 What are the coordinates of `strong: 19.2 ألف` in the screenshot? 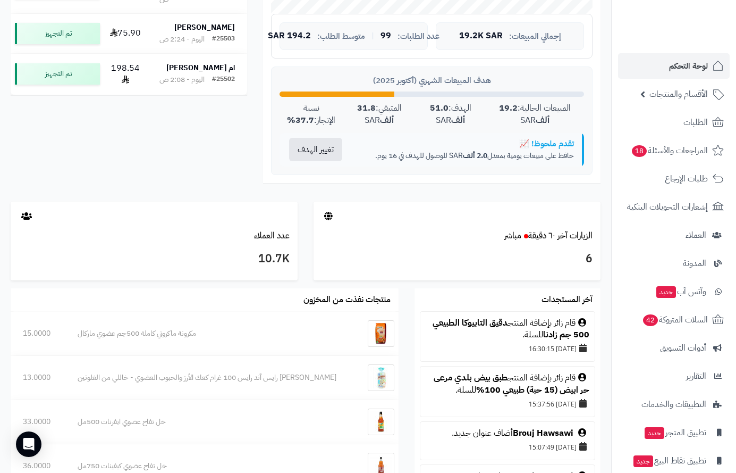 It's located at (524, 114).